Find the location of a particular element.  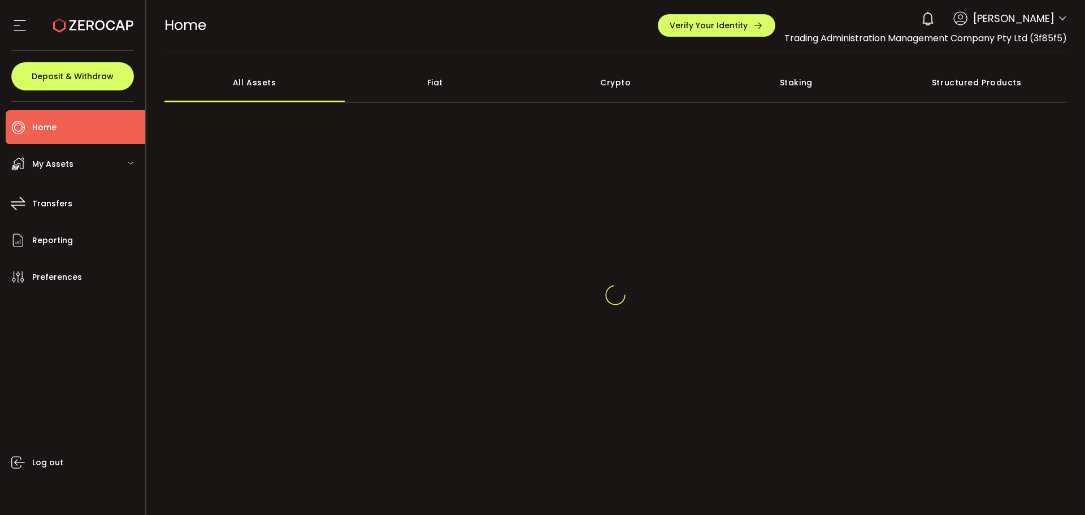

span: Deposit & Withdraw is located at coordinates (72, 76).